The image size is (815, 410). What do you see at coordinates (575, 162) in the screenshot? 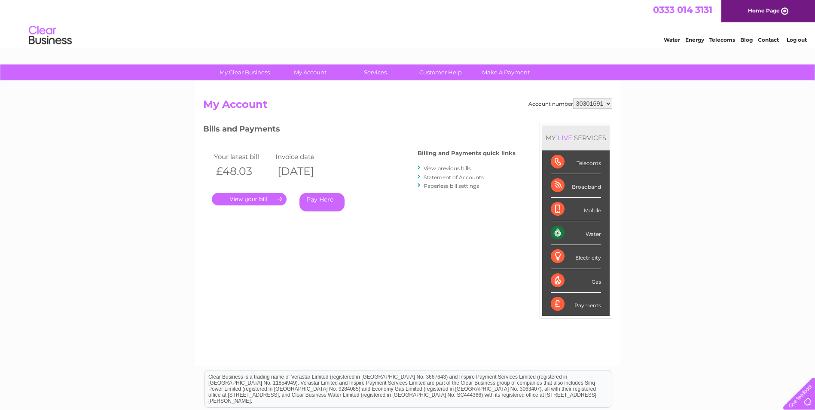
I see `div: Telecoms` at bounding box center [575, 162].